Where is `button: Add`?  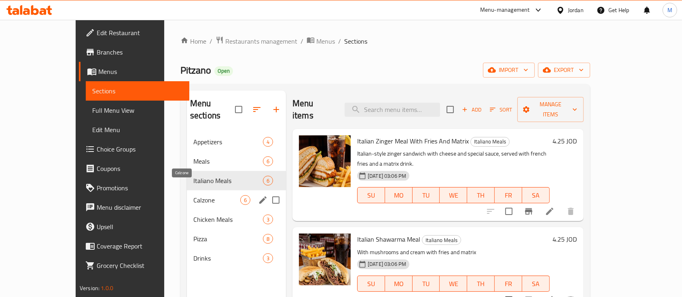 button: Add is located at coordinates (472, 110).